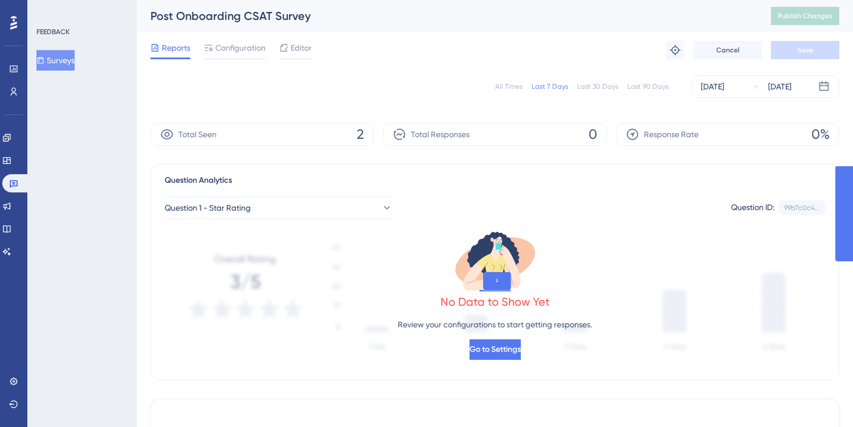 The height and width of the screenshot is (427, 853). Describe the element at coordinates (648, 87) in the screenshot. I see `div: Last 90 Days` at that location.